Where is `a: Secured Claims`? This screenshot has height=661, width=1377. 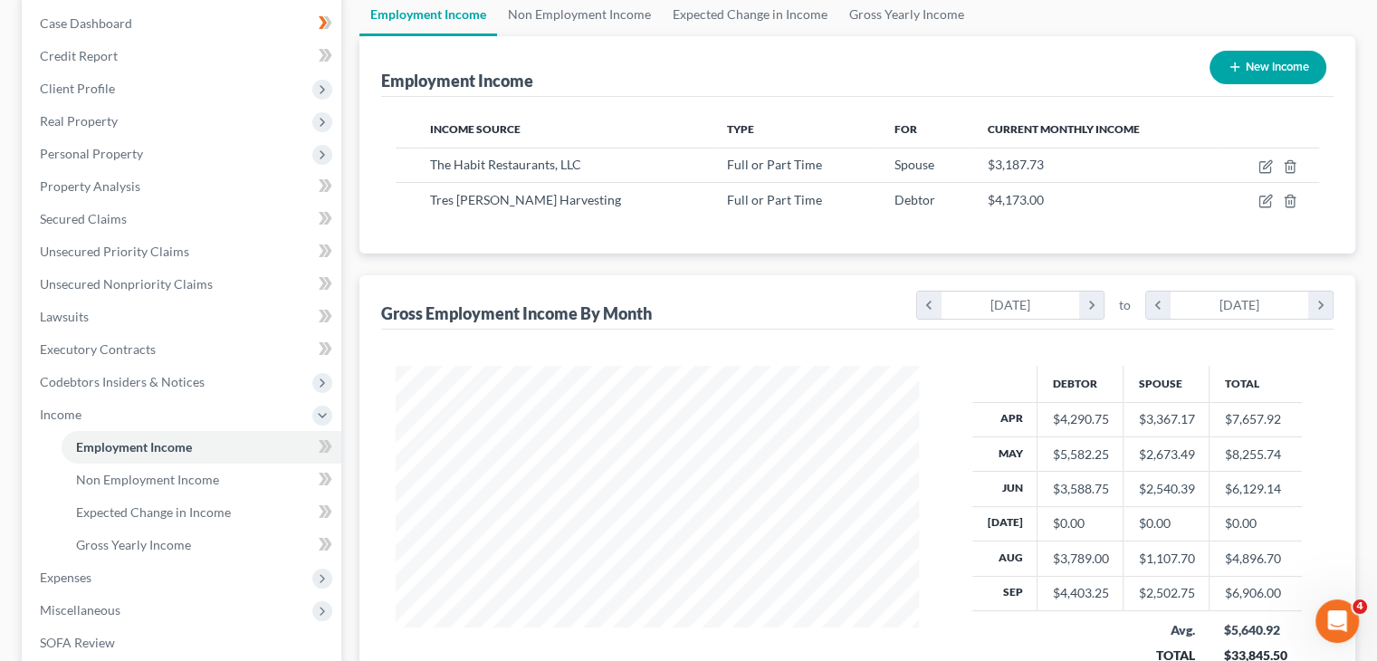 a: Secured Claims is located at coordinates (183, 219).